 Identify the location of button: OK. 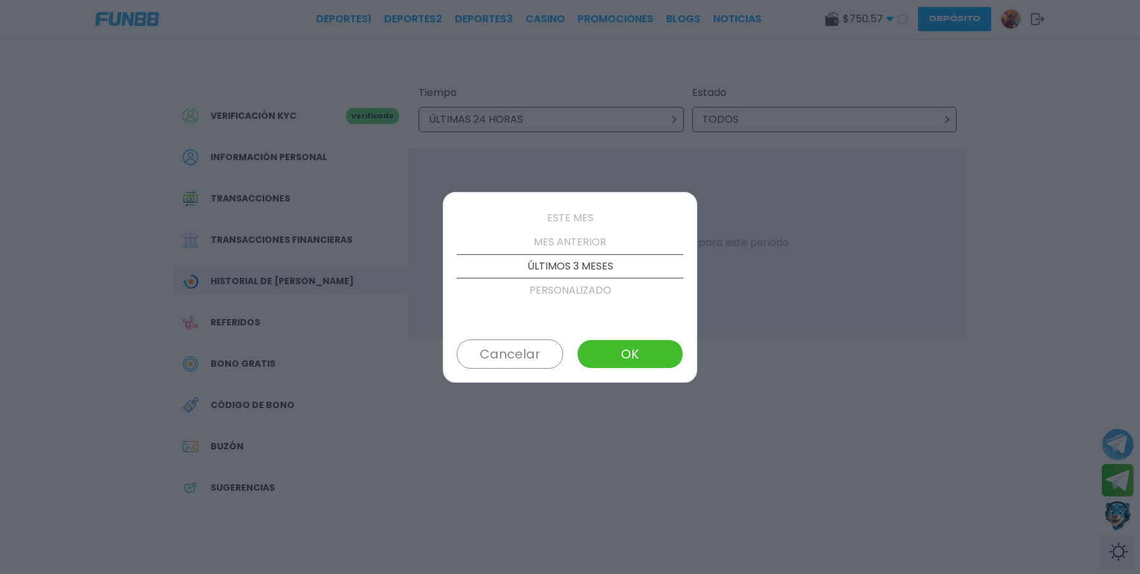
(630, 354).